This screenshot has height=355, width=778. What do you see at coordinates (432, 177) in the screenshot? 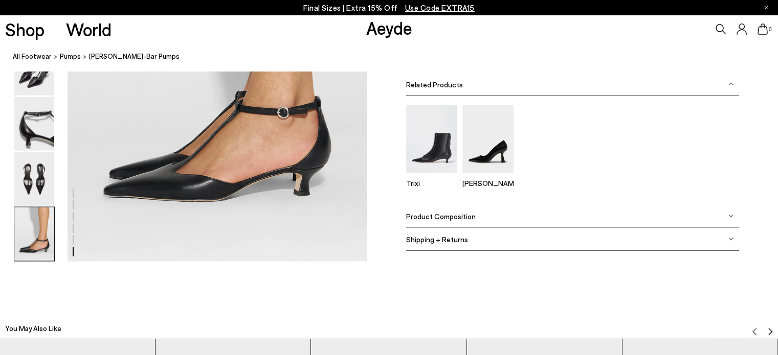
I see `a: Trixi Lace-Up Boots Trixi` at bounding box center [432, 177].